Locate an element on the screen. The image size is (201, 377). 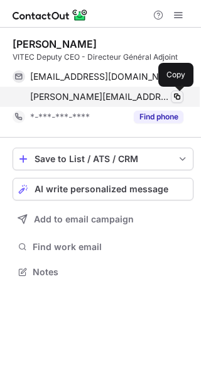
button: save-profile-one-click is located at coordinates (103, 159).